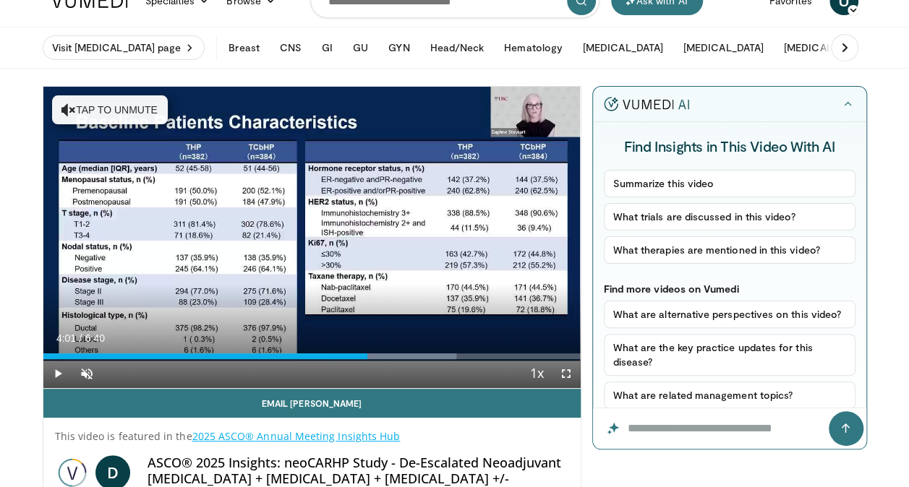 The width and height of the screenshot is (909, 487). Describe the element at coordinates (729, 355) in the screenshot. I see `button: What are the key practice updates for this disease?` at that location.